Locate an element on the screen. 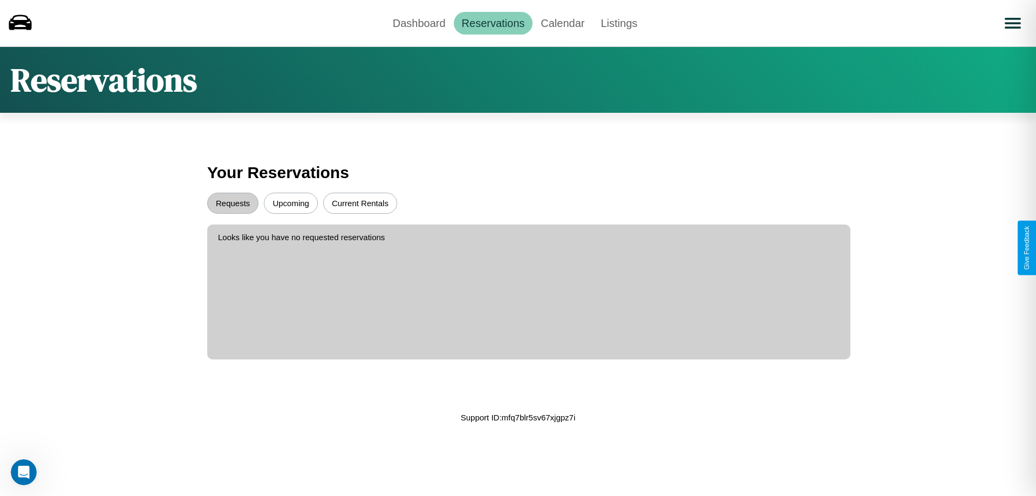 The height and width of the screenshot is (496, 1036). a: Reservations is located at coordinates (493, 23).